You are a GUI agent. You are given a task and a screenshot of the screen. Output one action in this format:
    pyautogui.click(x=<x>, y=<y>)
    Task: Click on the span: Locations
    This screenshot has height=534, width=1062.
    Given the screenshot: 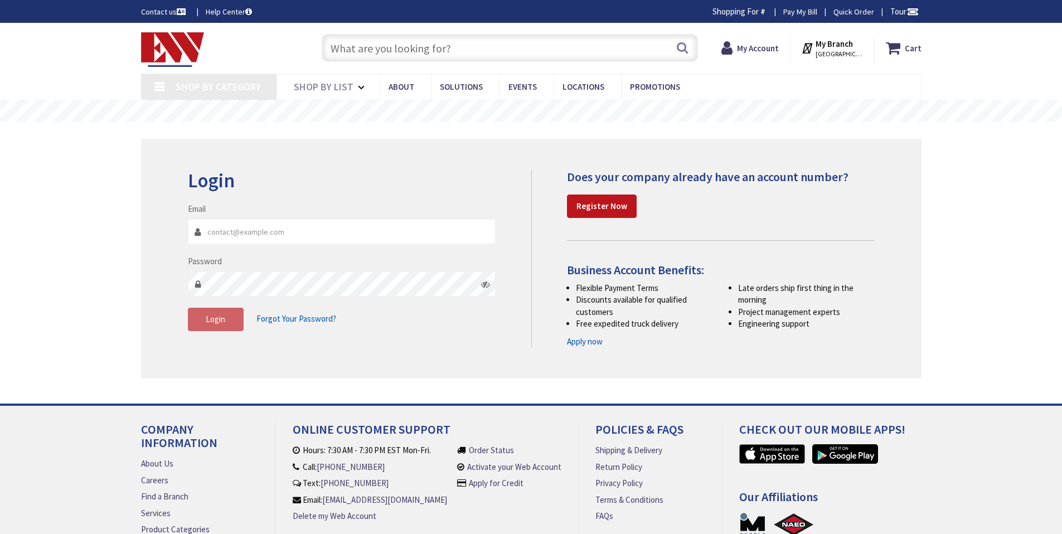 What is the action you would take?
    pyautogui.click(x=583, y=86)
    